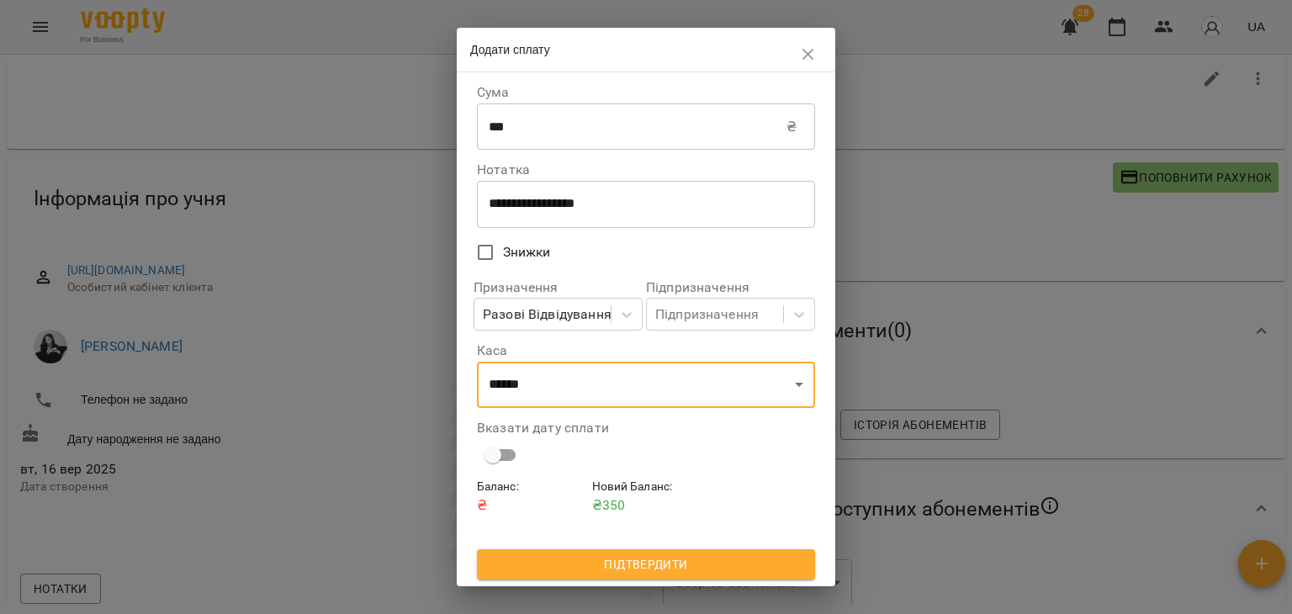 The image size is (1292, 614). I want to click on label: Підпризначення, so click(730, 288).